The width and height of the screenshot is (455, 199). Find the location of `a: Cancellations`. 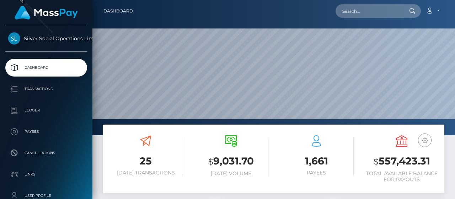

a: Cancellations is located at coordinates (46, 153).